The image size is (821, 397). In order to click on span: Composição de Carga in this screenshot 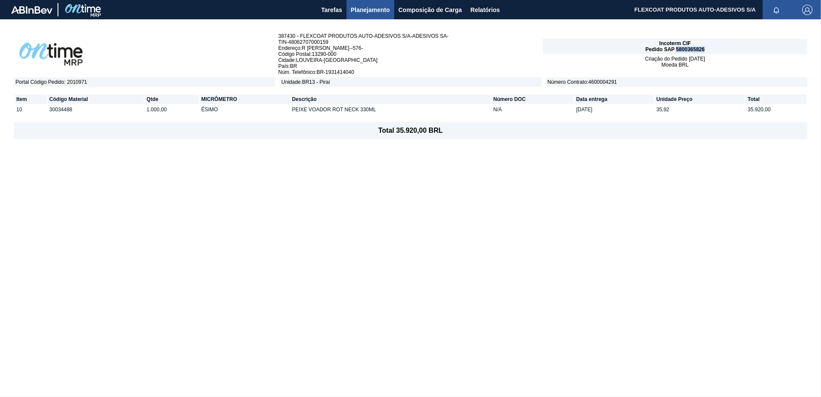, I will do `click(430, 10)`.